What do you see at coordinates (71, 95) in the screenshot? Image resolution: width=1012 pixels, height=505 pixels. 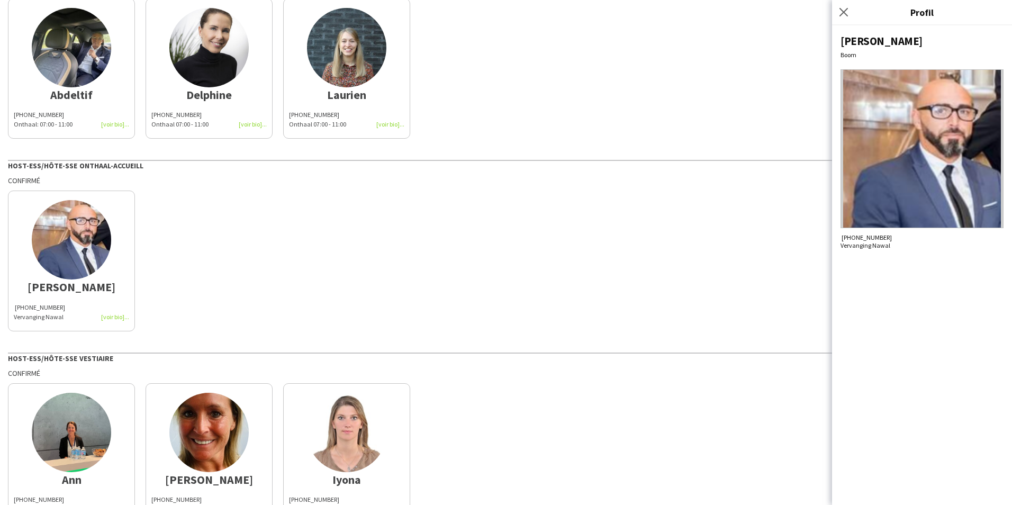 I see `div: Abdeltif` at bounding box center [71, 95].